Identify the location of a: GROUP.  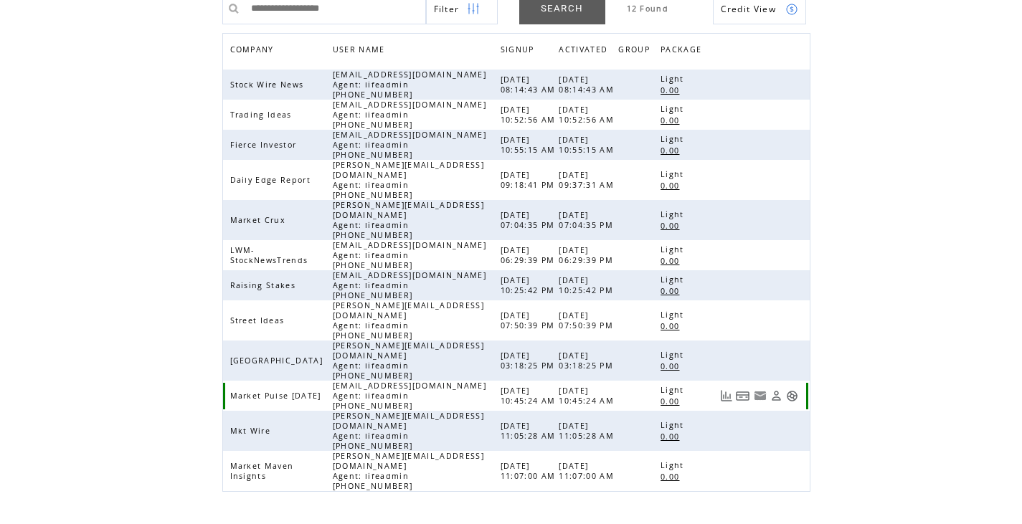
(638, 51).